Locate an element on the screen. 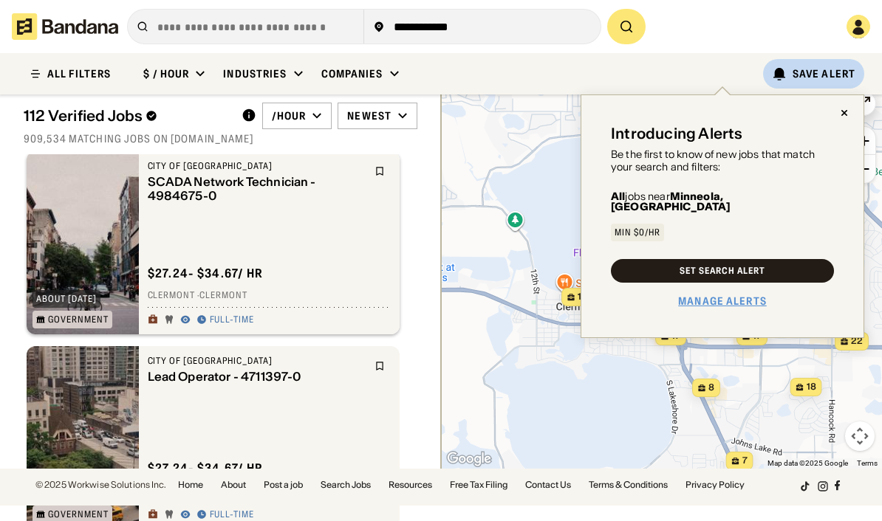 This screenshot has height=521, width=882. div: ALL FILTERS is located at coordinates (79, 74).